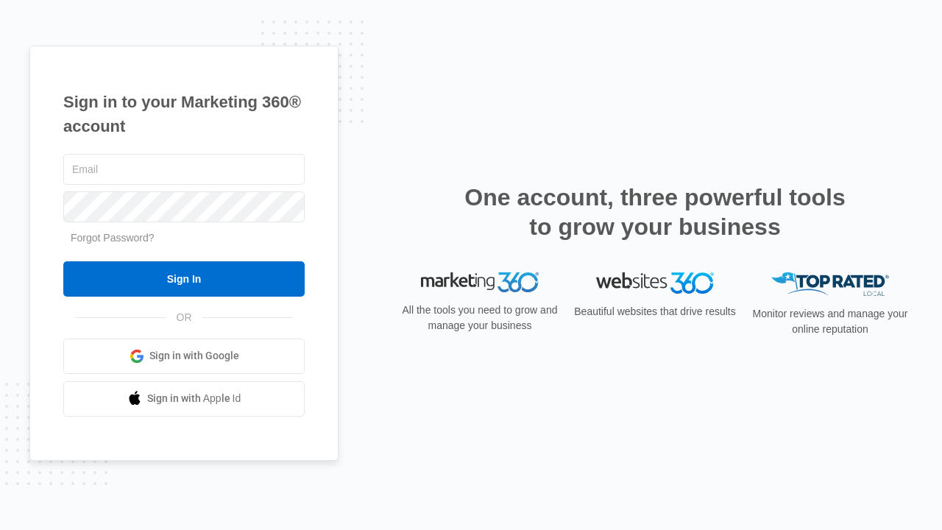 The image size is (942, 530). I want to click on img: Websites 360, so click(655, 283).